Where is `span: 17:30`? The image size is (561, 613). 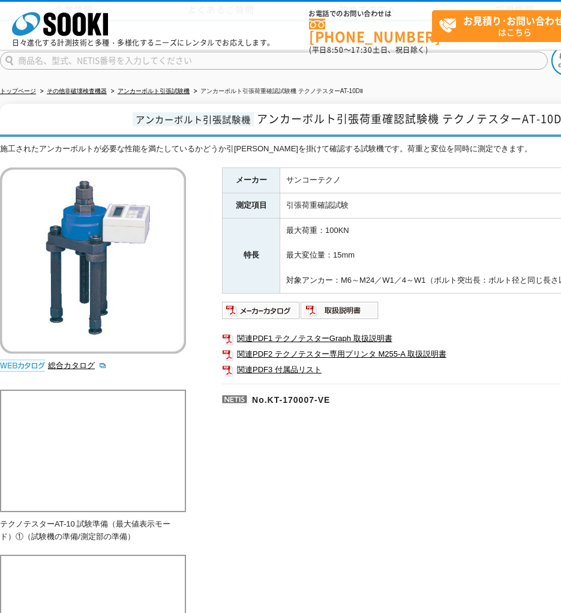 span: 17:30 is located at coordinates (362, 50).